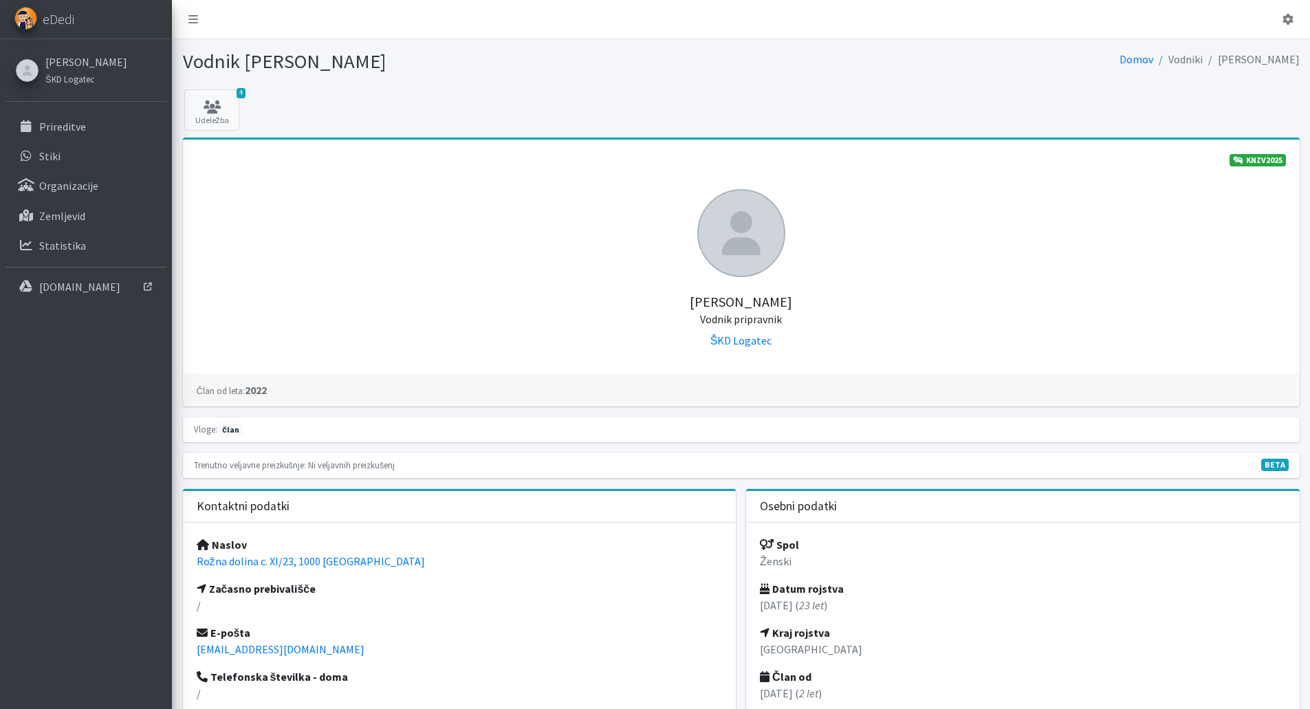 The image size is (1310, 709). I want to click on a: 4 Udeležba, so click(212, 110).